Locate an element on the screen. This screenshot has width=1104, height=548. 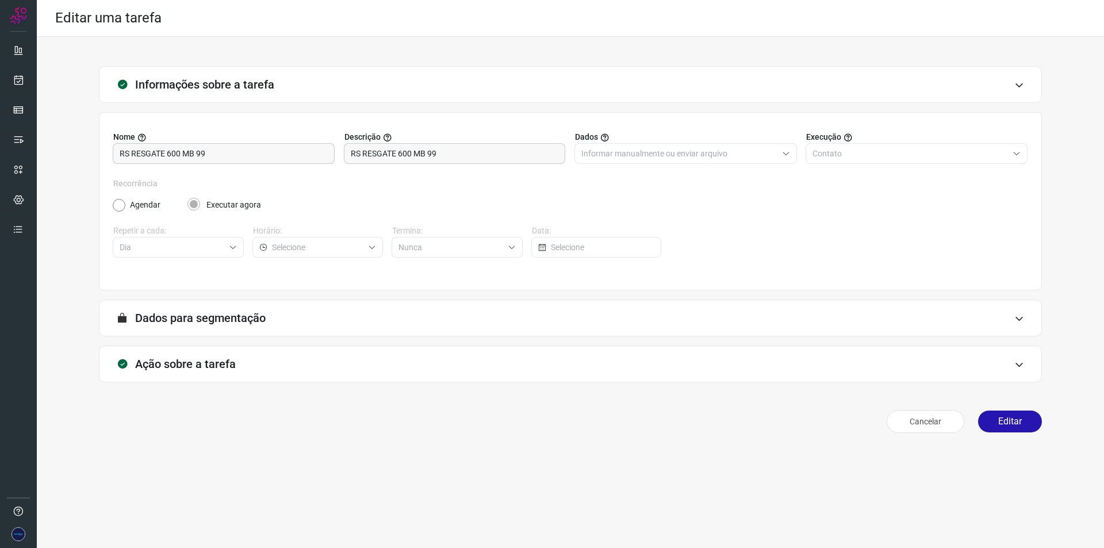
button: Editar is located at coordinates (1009, 421).